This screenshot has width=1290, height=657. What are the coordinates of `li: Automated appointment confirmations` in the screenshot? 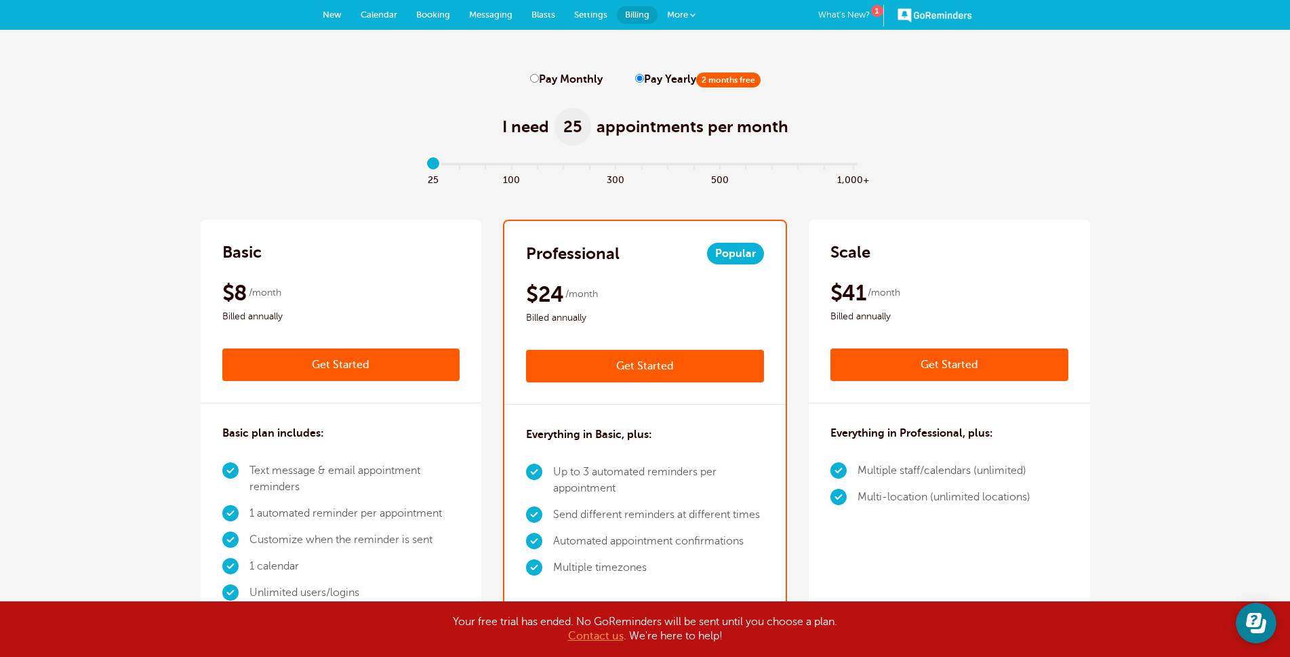 It's located at (658, 541).